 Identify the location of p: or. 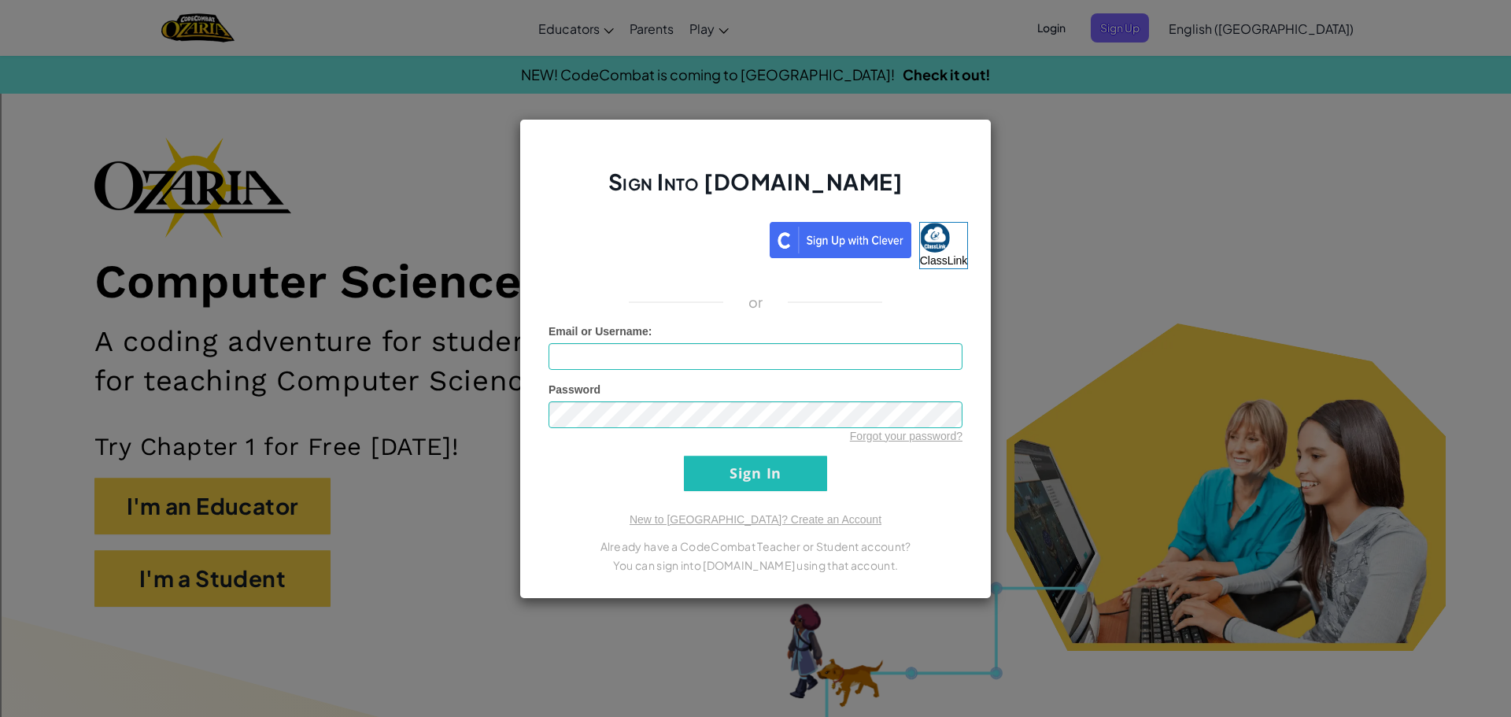
(756, 302).